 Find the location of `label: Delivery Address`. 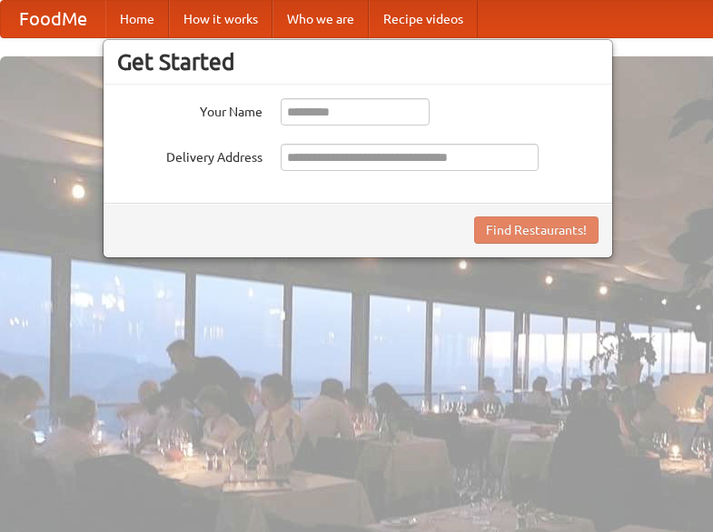

label: Delivery Address is located at coordinates (190, 154).